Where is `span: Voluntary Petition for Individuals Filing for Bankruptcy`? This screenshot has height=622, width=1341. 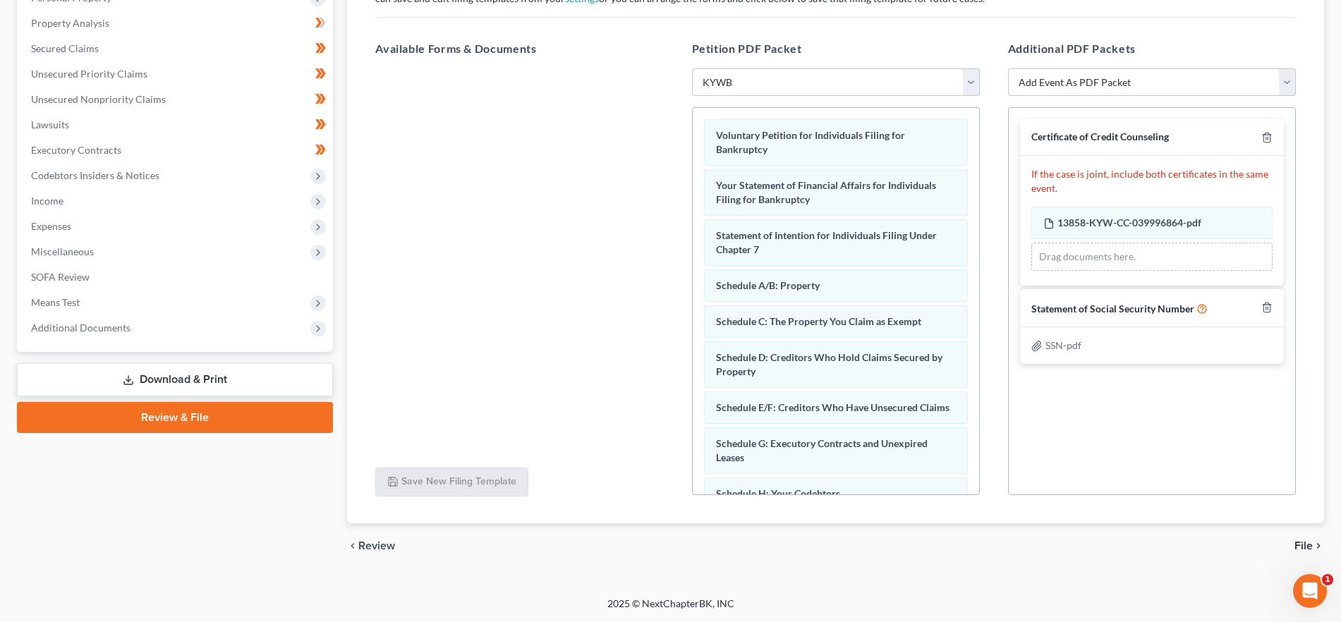 span: Voluntary Petition for Individuals Filing for Bankruptcy is located at coordinates (810, 142).